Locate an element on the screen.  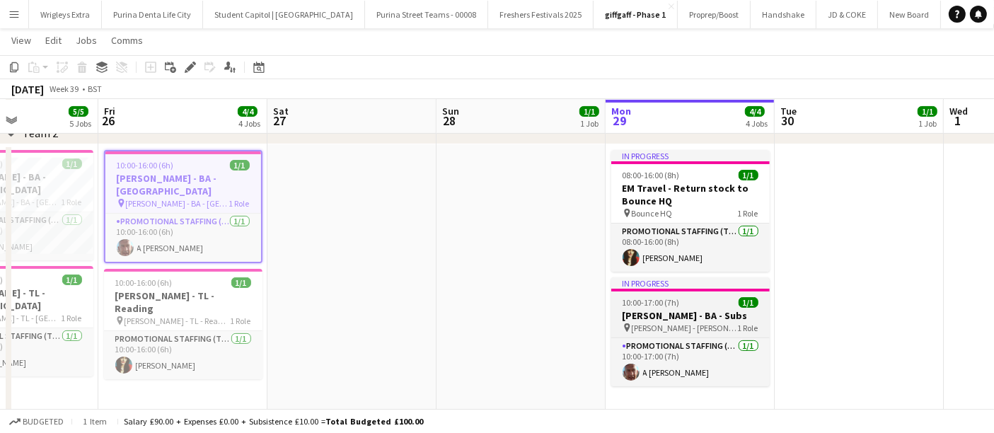
span: 28 is located at coordinates (449, 120).